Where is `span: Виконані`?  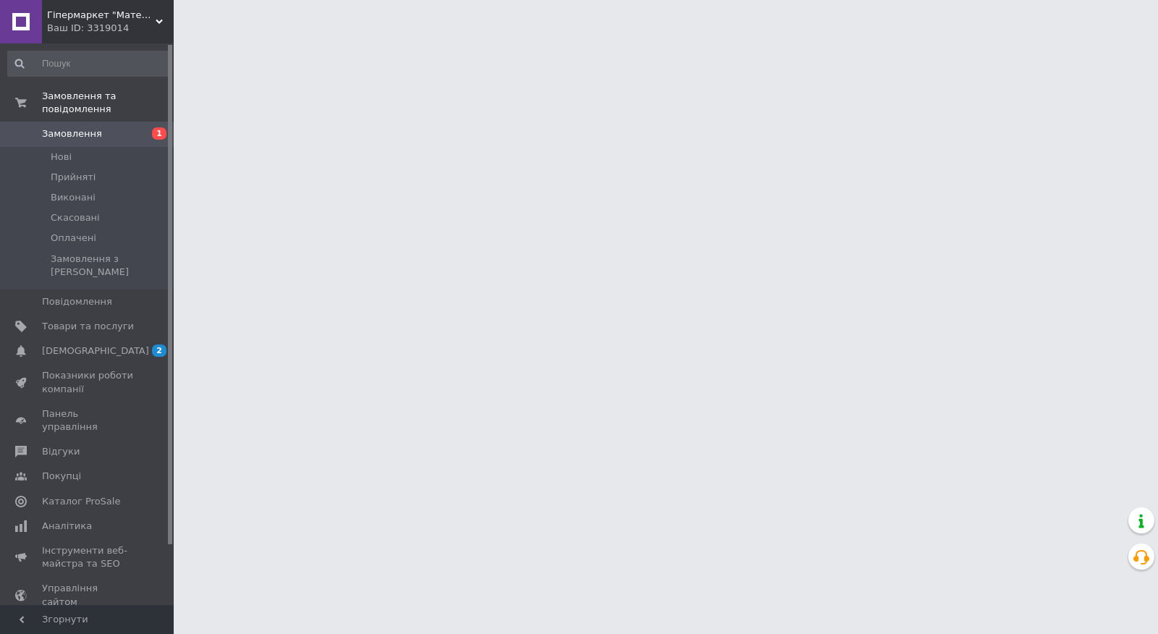 span: Виконані is located at coordinates (73, 198).